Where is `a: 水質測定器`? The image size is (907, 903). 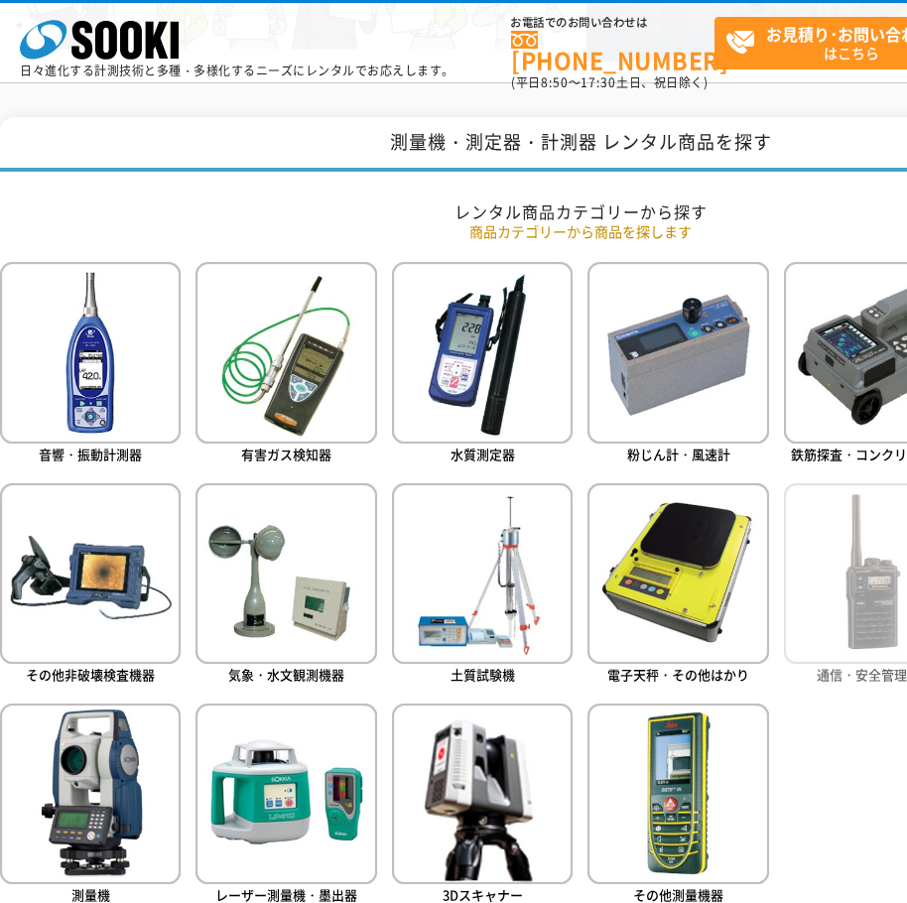 a: 水質測定器 is located at coordinates (482, 364).